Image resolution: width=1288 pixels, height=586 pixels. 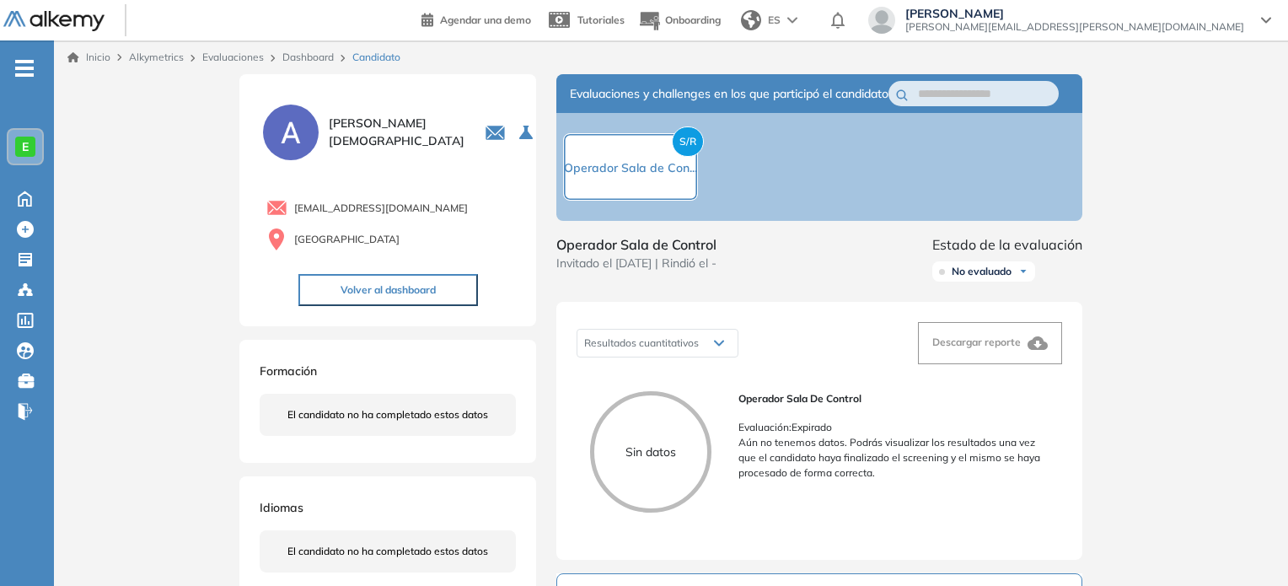 I want to click on span: Idiomas, so click(x=282, y=508).